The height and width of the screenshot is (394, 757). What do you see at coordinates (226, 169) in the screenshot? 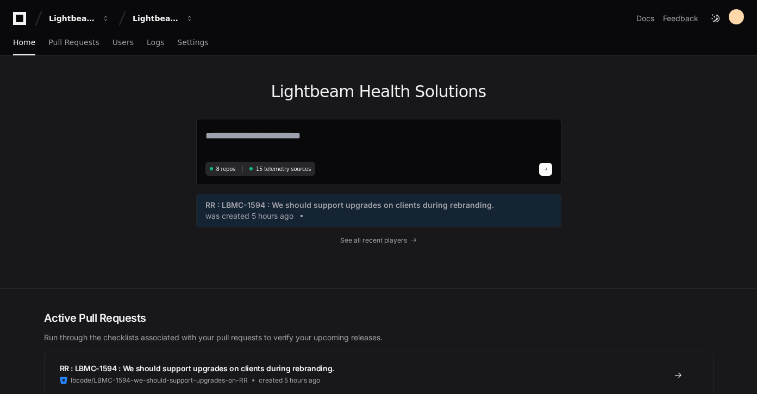
I see `span: 8 repos` at bounding box center [226, 169].